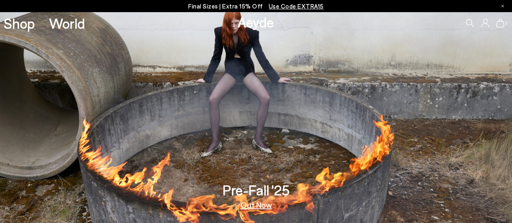  I want to click on h3: Pre-Fall '25, so click(256, 190).